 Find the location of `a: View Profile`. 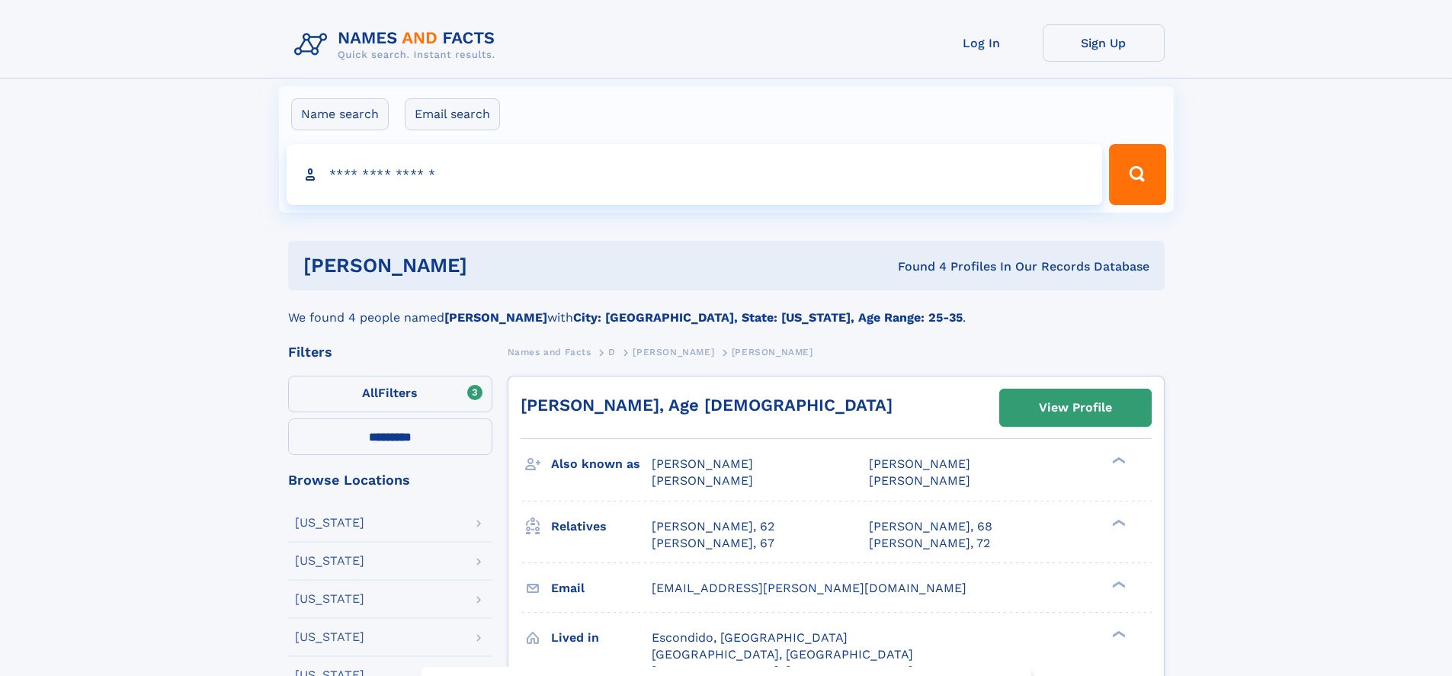

a: View Profile is located at coordinates (1076, 408).